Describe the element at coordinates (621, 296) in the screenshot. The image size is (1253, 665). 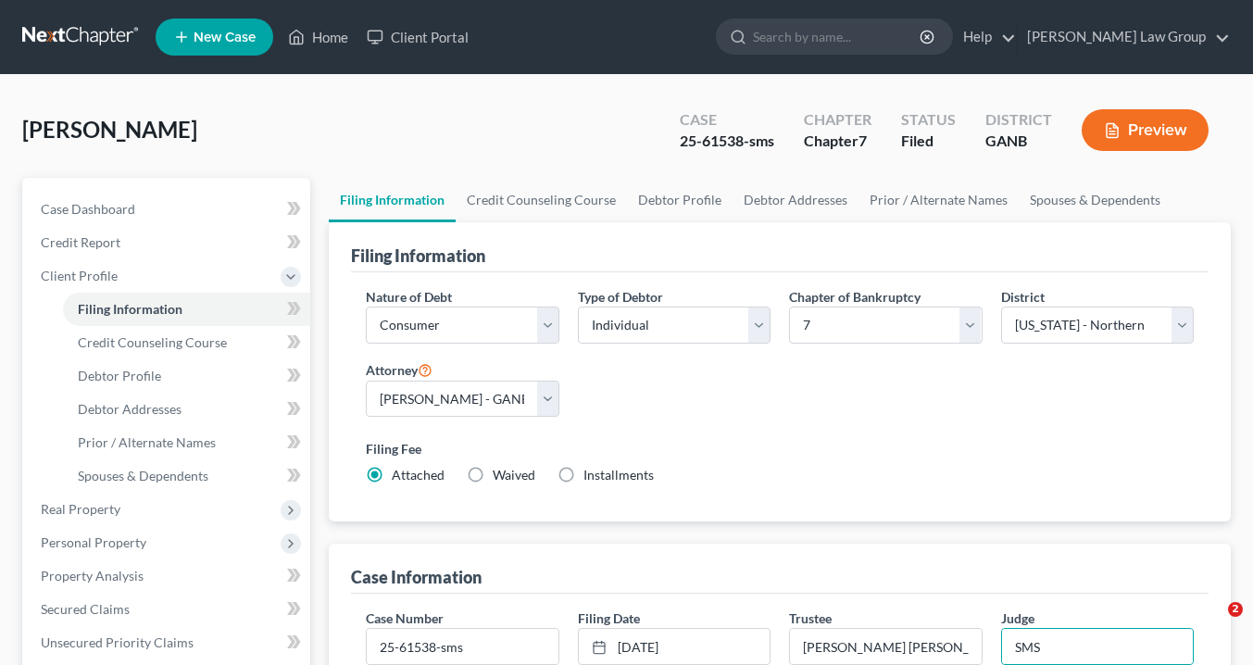
I see `label: Type of Debtor` at that location.